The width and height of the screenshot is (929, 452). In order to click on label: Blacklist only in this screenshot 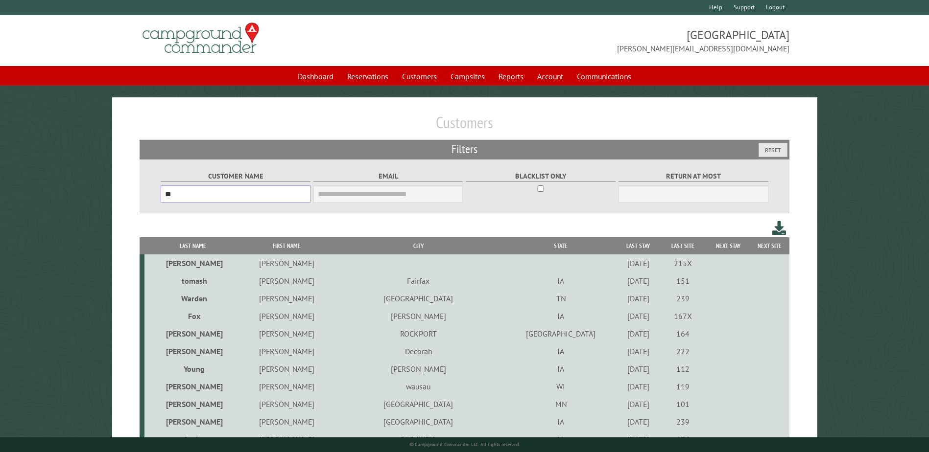, I will do `click(541, 176)`.